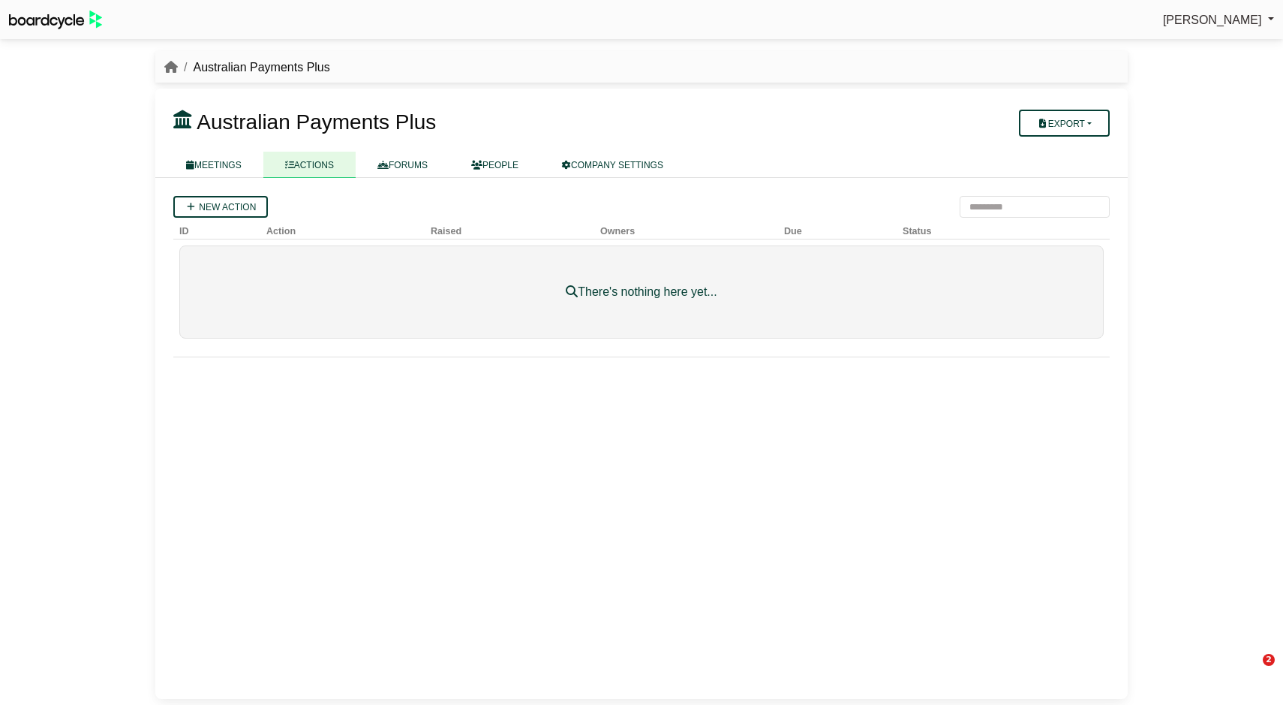 The height and width of the screenshot is (705, 1283). Describe the element at coordinates (495, 164) in the screenshot. I see `a: PEOPLE` at that location.